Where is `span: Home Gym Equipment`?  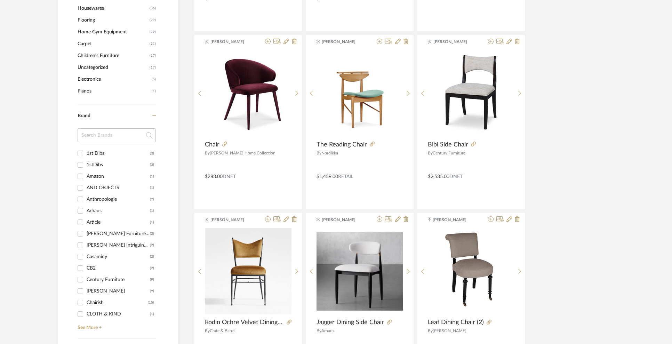
span: Home Gym Equipment is located at coordinates (113, 32).